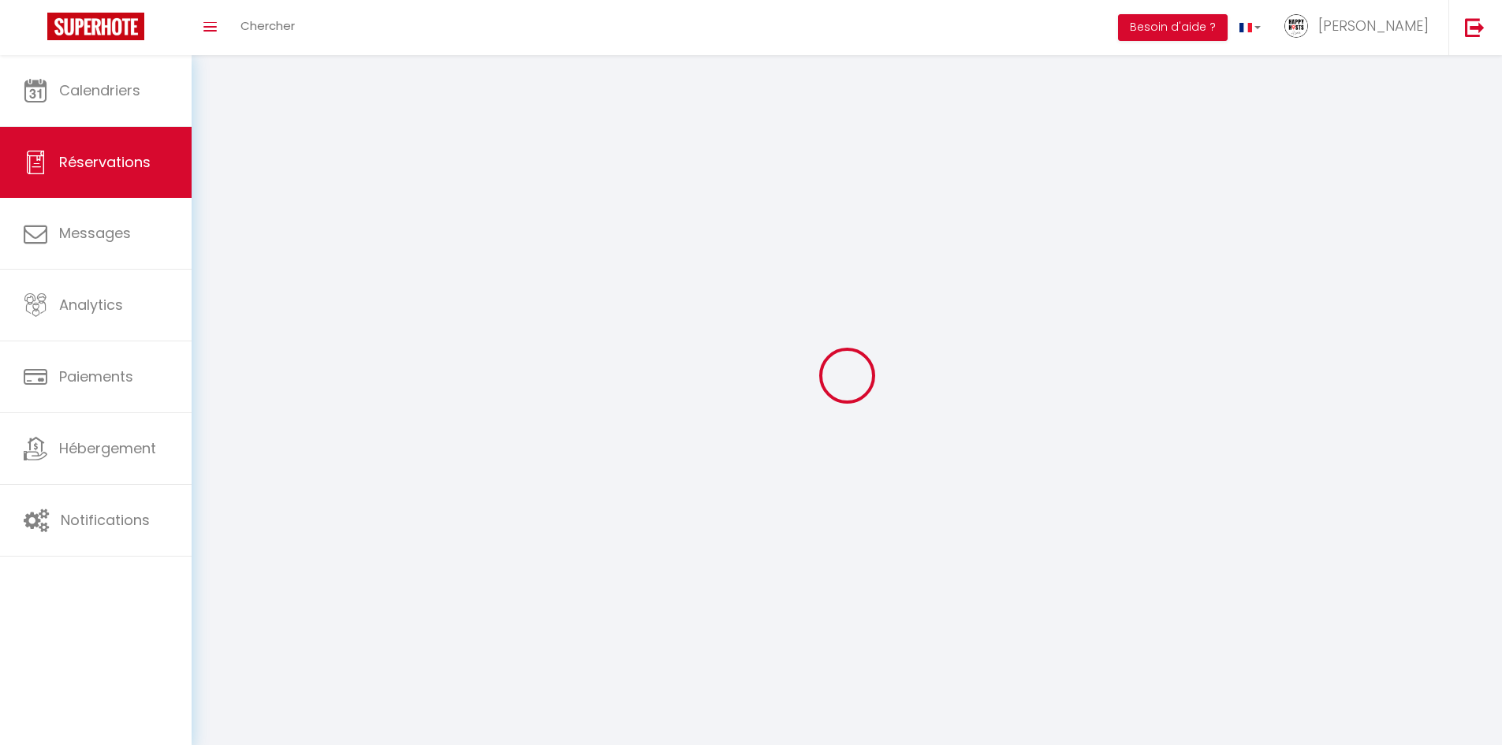  I want to click on span: Réservations, so click(105, 162).